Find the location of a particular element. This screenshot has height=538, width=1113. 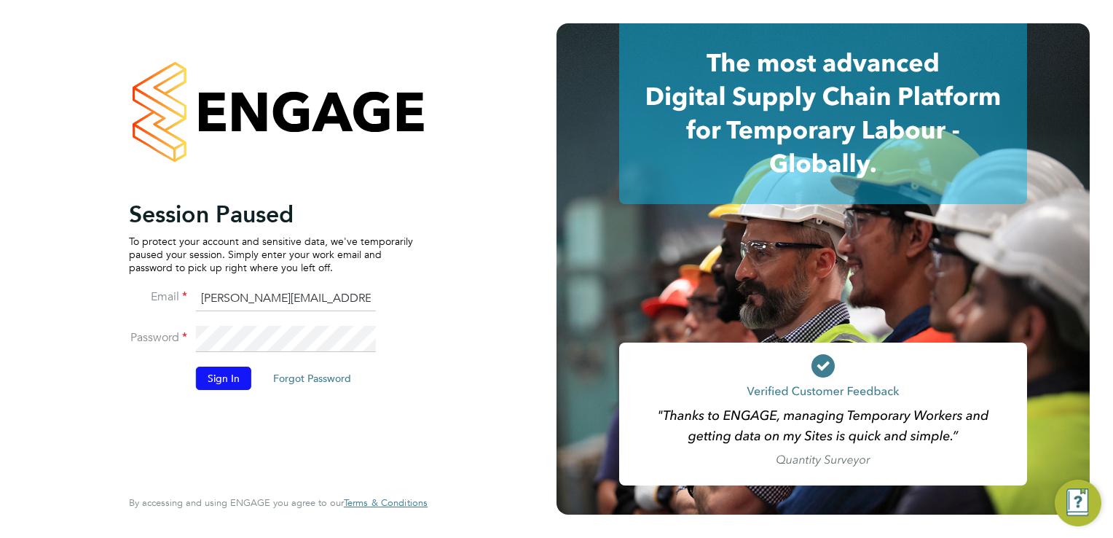

h2: Session Paused is located at coordinates (271, 214).